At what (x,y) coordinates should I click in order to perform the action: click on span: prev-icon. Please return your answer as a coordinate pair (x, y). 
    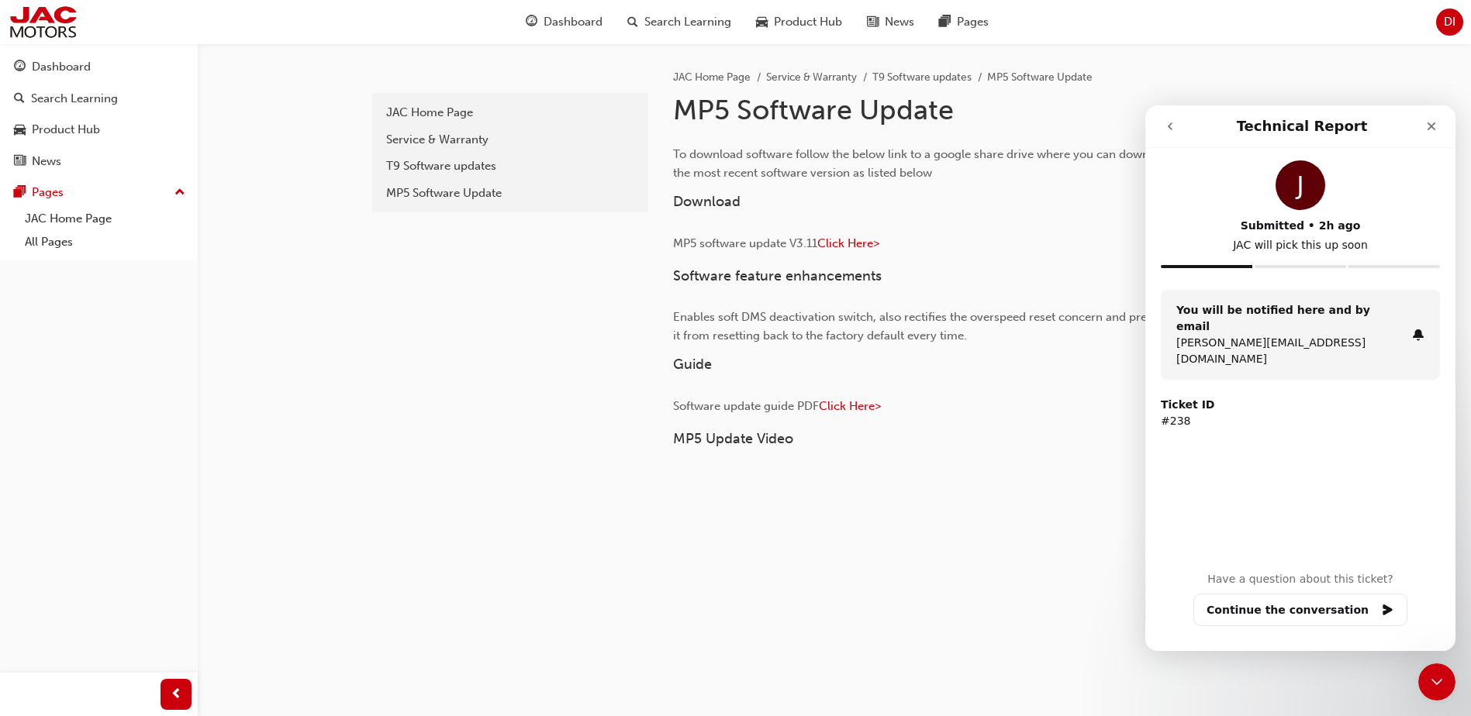
    Looking at the image, I should click on (176, 695).